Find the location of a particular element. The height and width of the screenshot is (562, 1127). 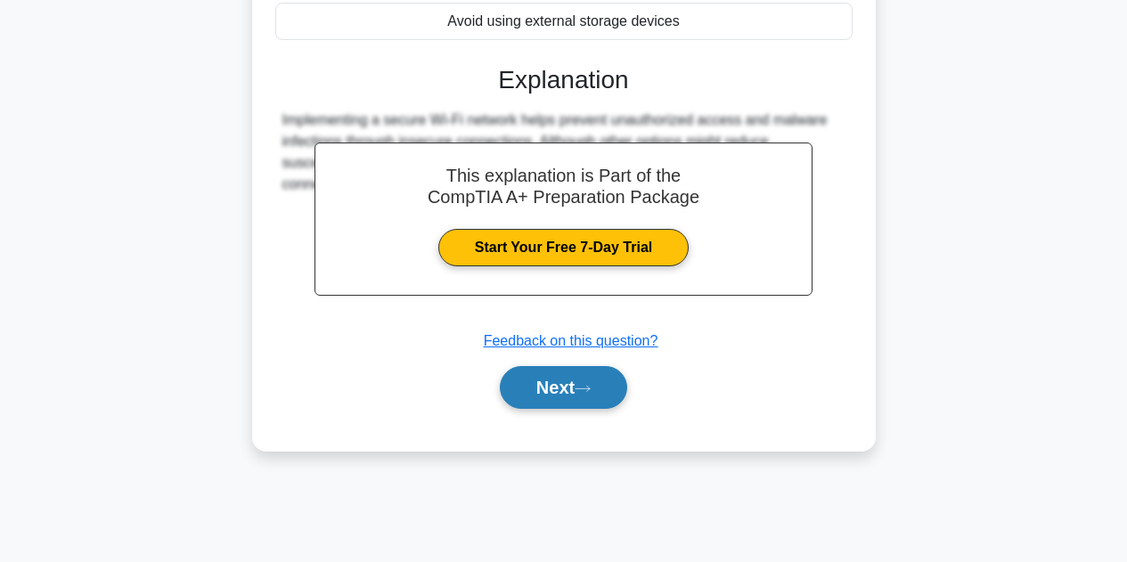

a: Feedback on this question? is located at coordinates (571, 340).